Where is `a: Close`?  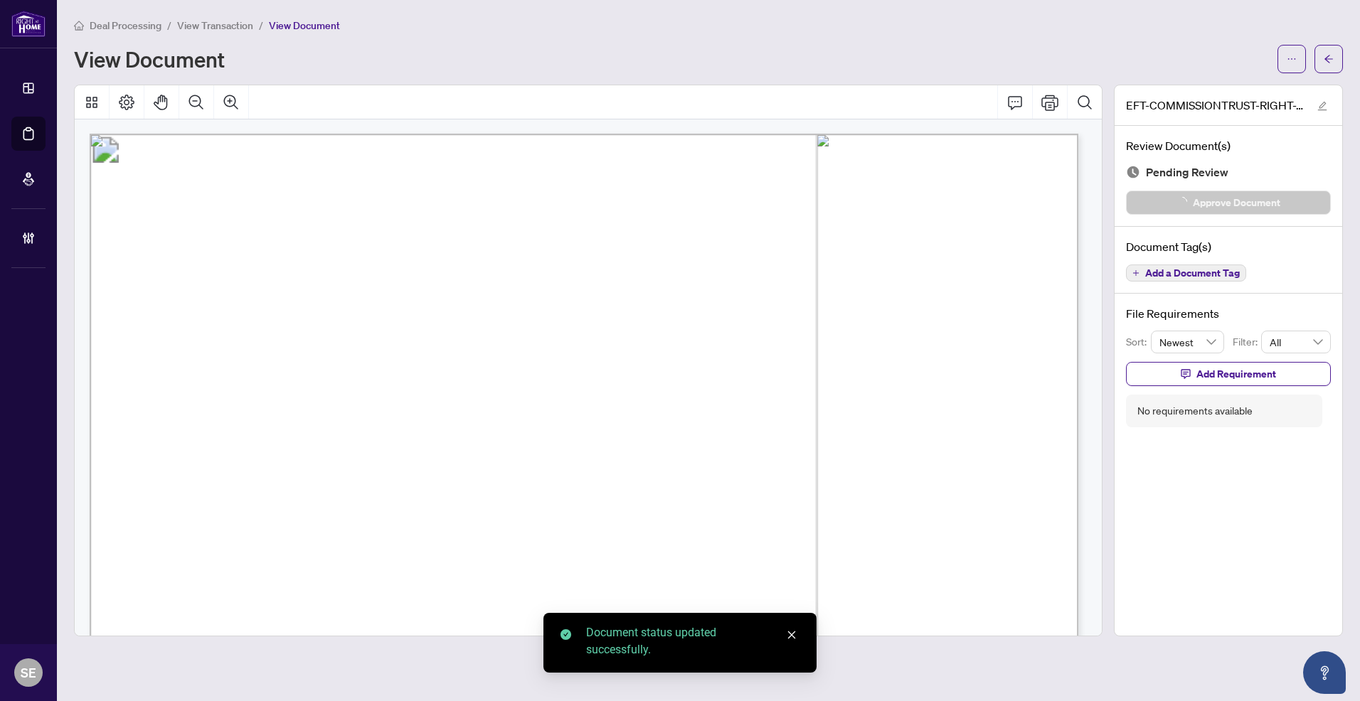
a: Close is located at coordinates (791, 635).